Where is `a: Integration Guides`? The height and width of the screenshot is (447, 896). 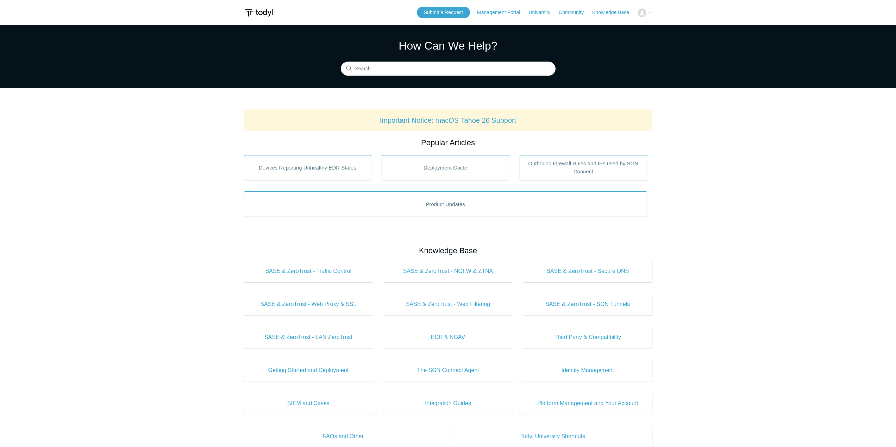 a: Integration Guides is located at coordinates (448, 404).